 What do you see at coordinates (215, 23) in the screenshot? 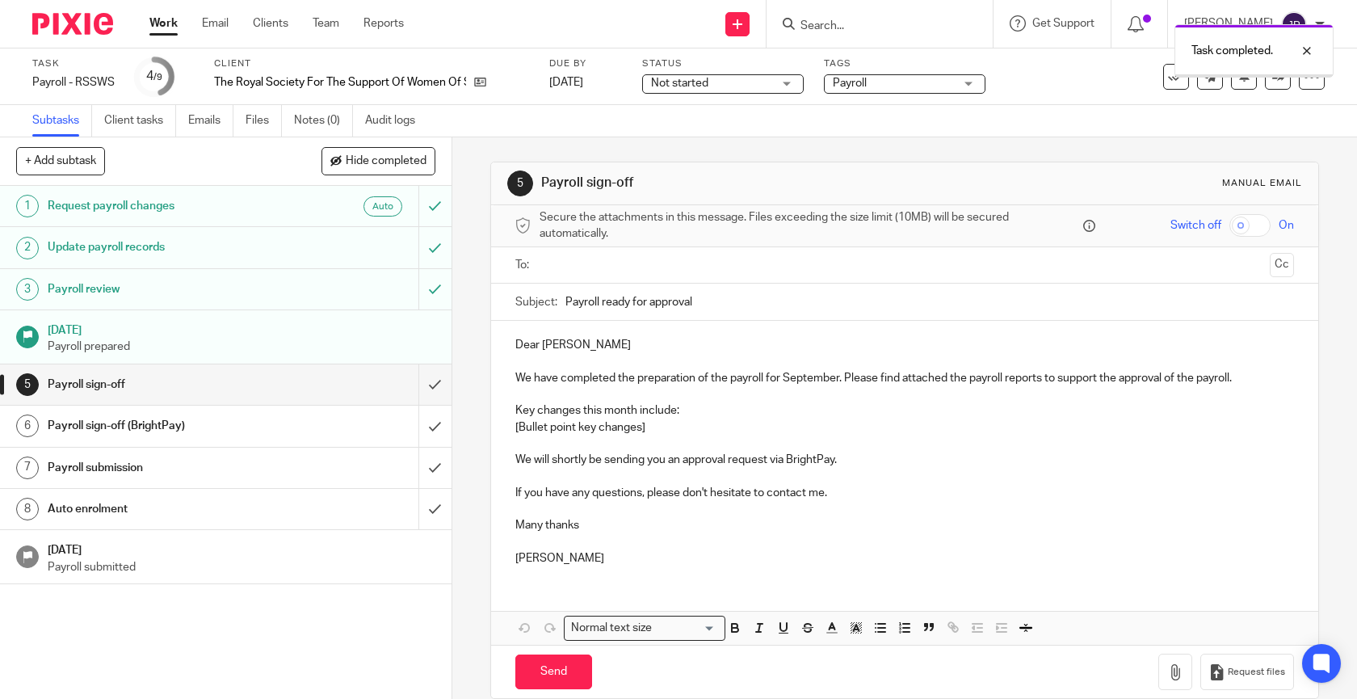
I see `a: Email` at bounding box center [215, 23].